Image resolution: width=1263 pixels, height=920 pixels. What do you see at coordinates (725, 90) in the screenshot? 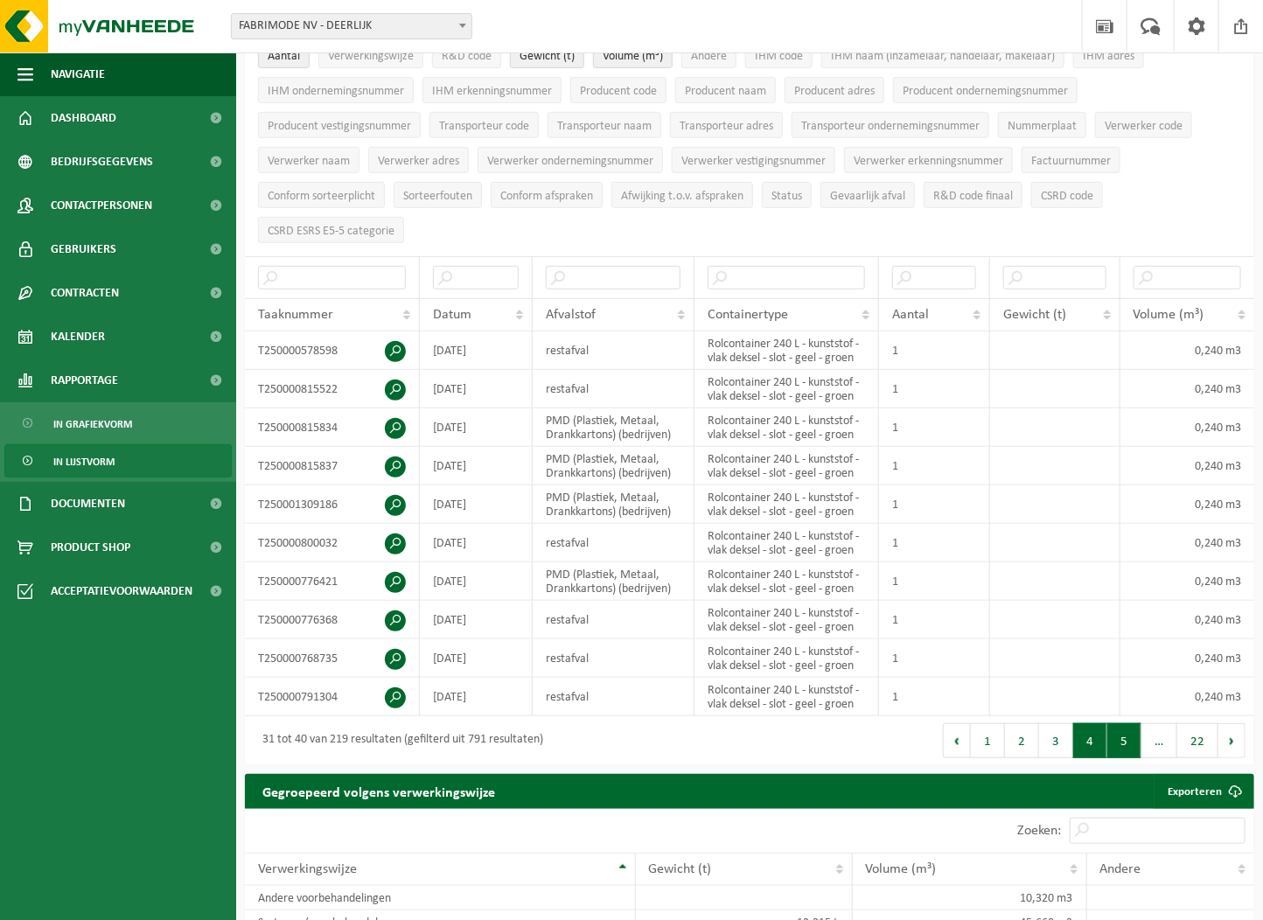
I see `button: Producent naamProducent naam: Activate to sort` at bounding box center [725, 90].